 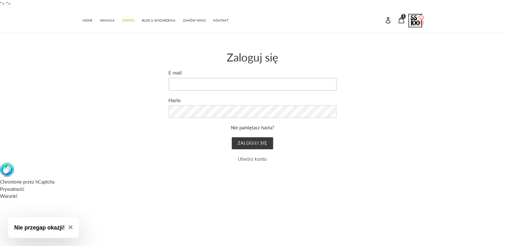 I want to click on span: BLOG & WYDARZENIA, so click(x=159, y=20).